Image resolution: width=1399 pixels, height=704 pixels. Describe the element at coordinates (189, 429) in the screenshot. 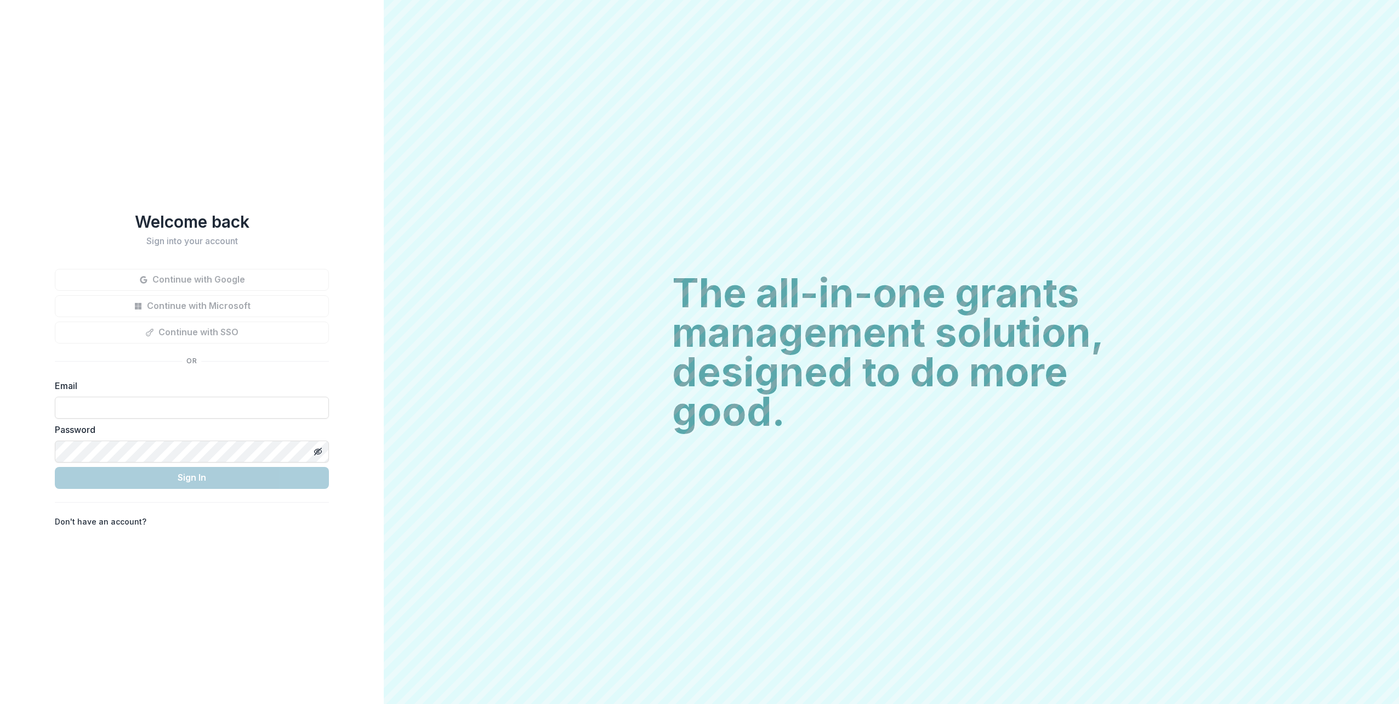

I see `label: Password` at that location.